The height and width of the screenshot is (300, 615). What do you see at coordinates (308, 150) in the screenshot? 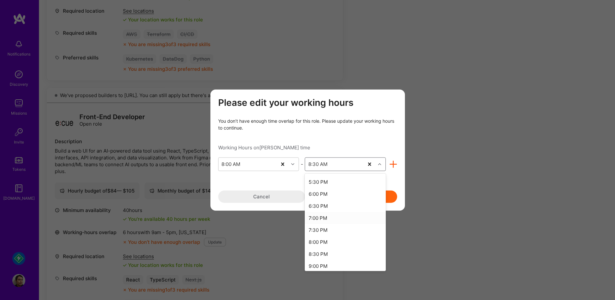
I see `div: modal` at bounding box center [308, 150].